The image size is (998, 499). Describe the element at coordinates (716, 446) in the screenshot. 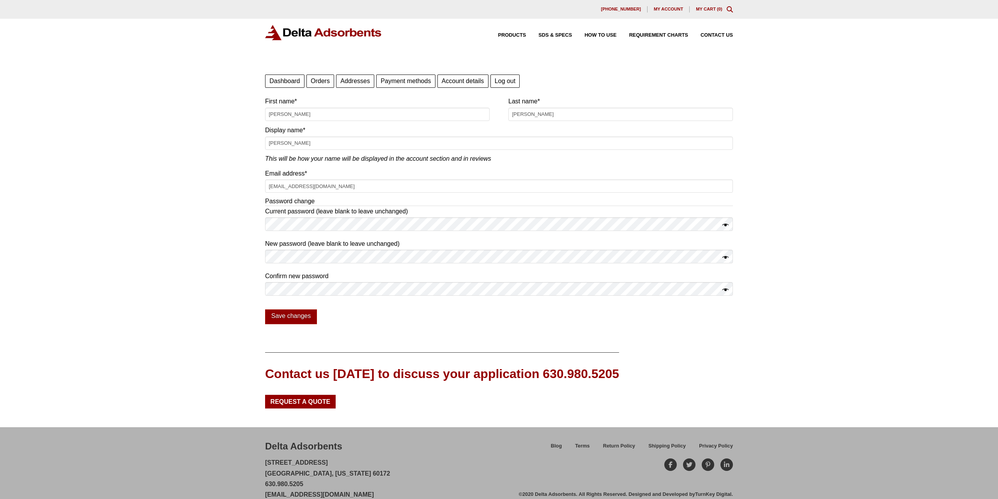

I see `span: Privacy Policy` at that location.